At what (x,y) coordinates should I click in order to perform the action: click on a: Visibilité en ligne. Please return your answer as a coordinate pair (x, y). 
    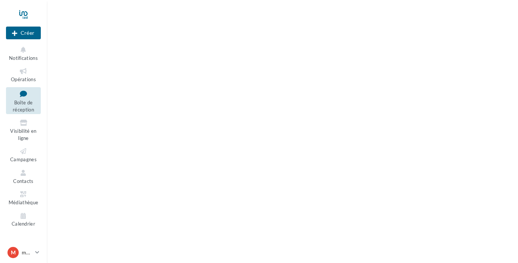
    Looking at the image, I should click on (23, 130).